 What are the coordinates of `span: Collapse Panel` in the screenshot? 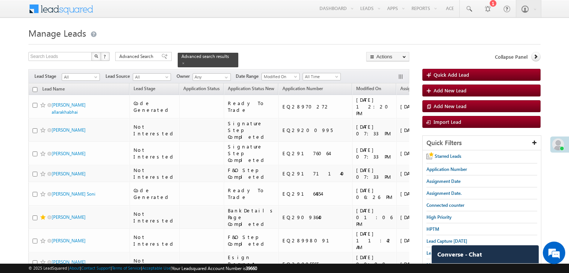 It's located at (511, 57).